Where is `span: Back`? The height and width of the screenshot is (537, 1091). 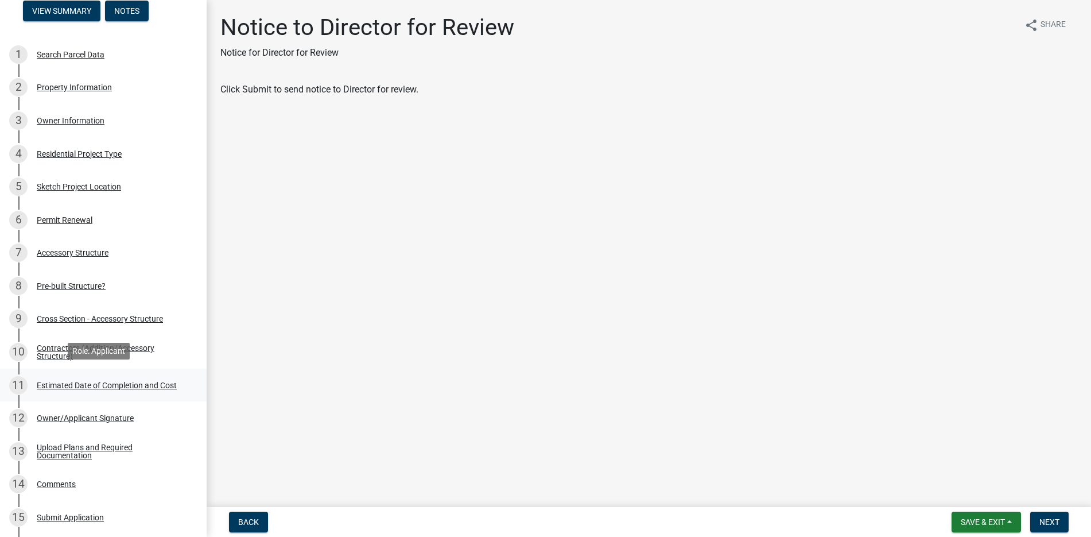 span: Back is located at coordinates (249, 522).